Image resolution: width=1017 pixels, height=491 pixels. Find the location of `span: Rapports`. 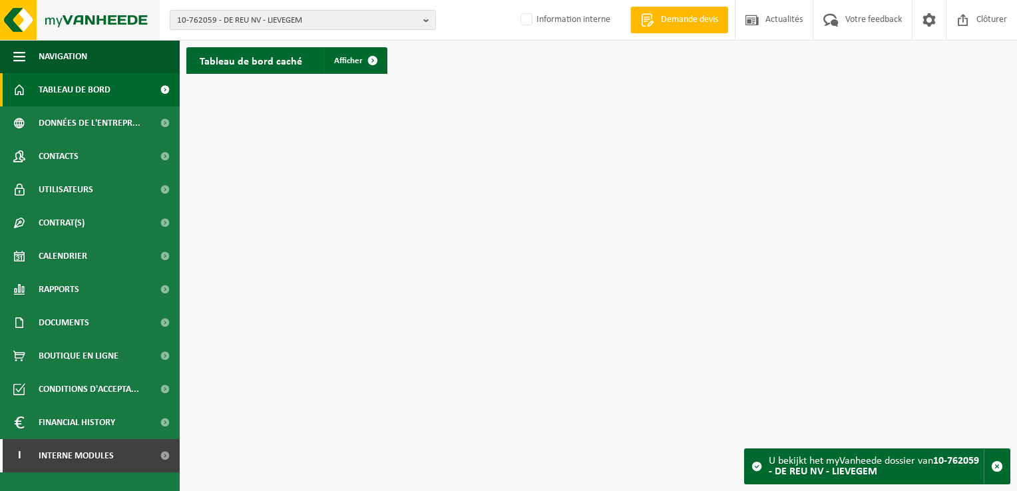

span: Rapports is located at coordinates (59, 289).